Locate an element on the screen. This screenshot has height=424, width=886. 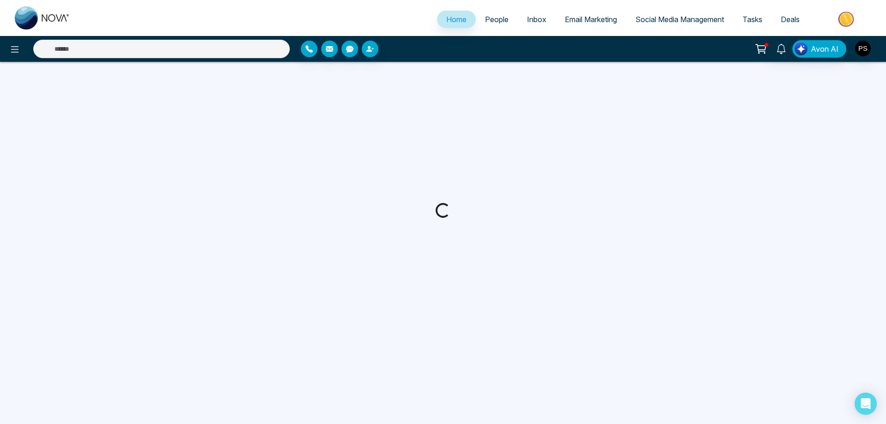
span: Home is located at coordinates (456, 19).